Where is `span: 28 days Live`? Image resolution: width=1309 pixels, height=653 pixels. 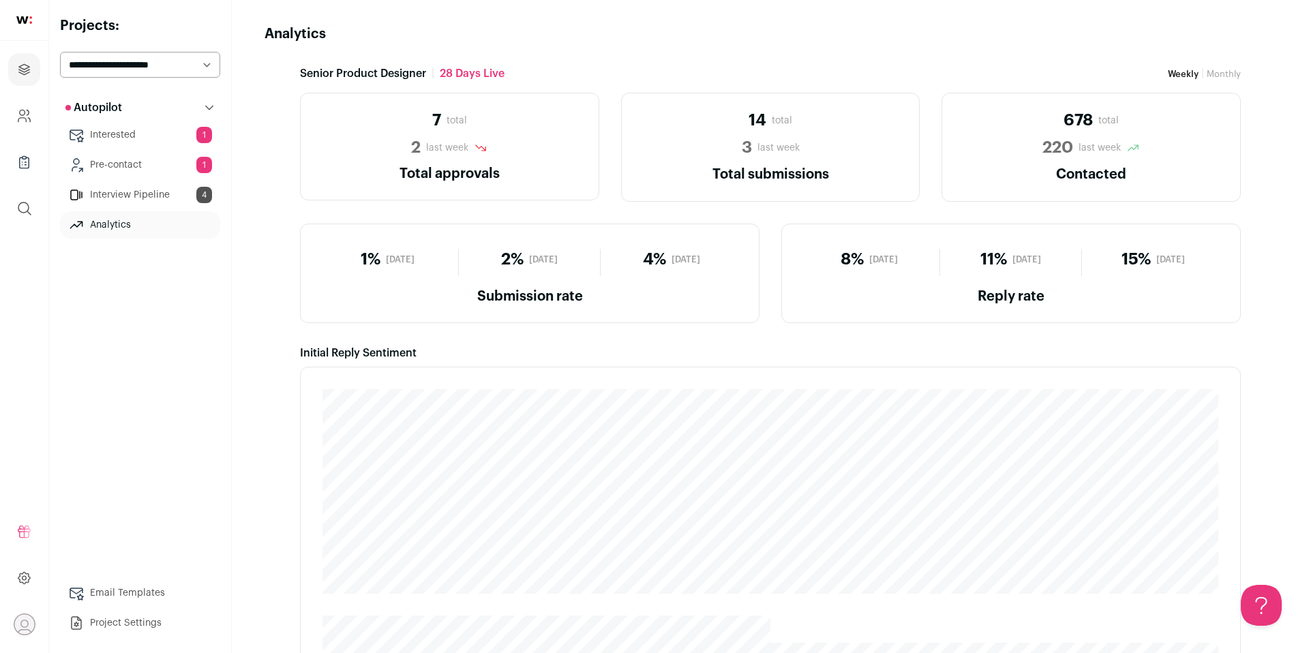 span: 28 days Live is located at coordinates (472, 74).